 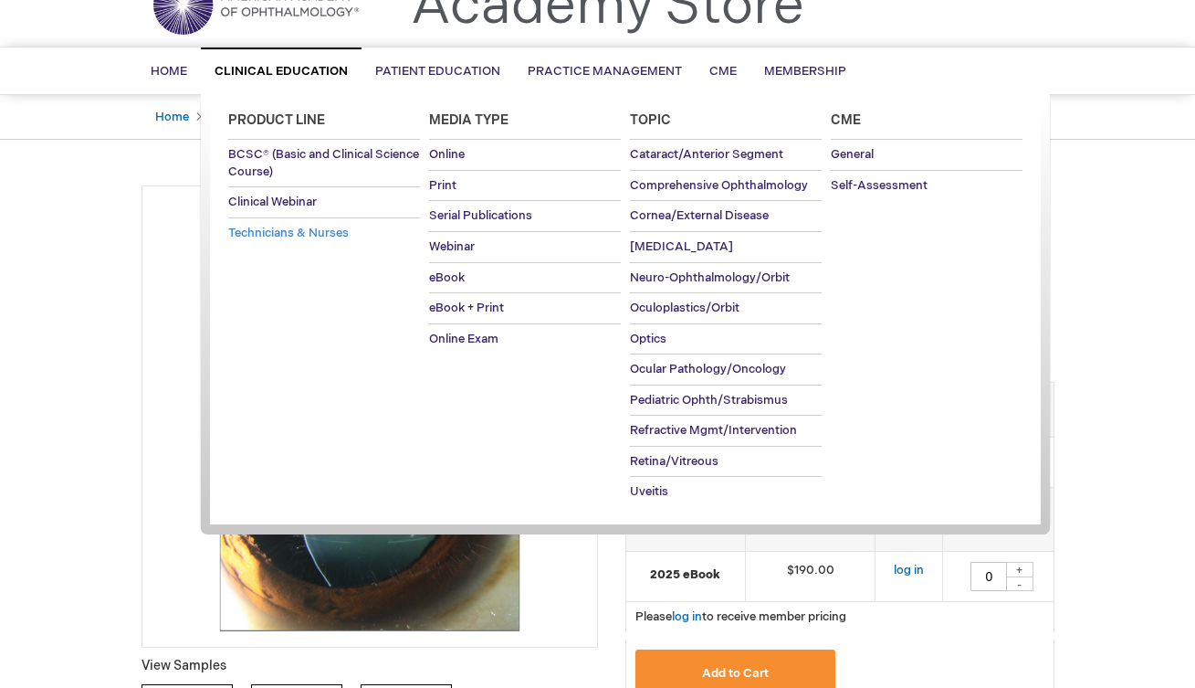 What do you see at coordinates (685, 308) in the screenshot?
I see `span: Oculoplastics/Orbit` at bounding box center [685, 308].